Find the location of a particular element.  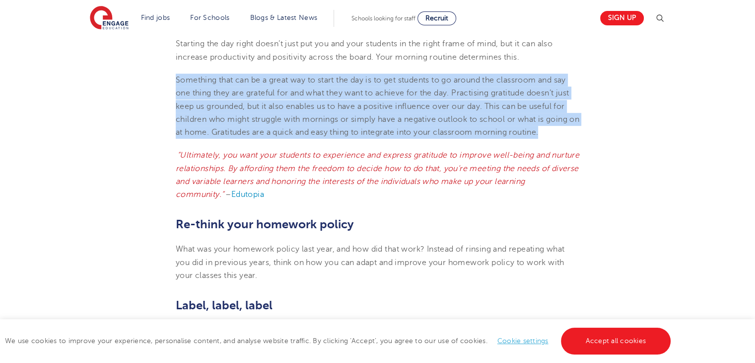

span: Edutopia is located at coordinates (248, 194).